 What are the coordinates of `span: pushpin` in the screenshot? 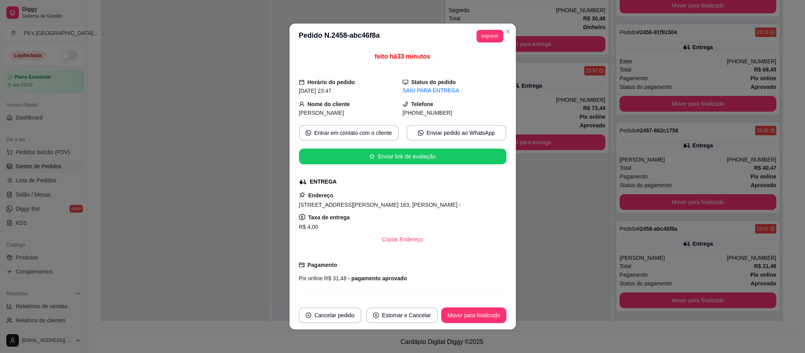 It's located at (302, 195).